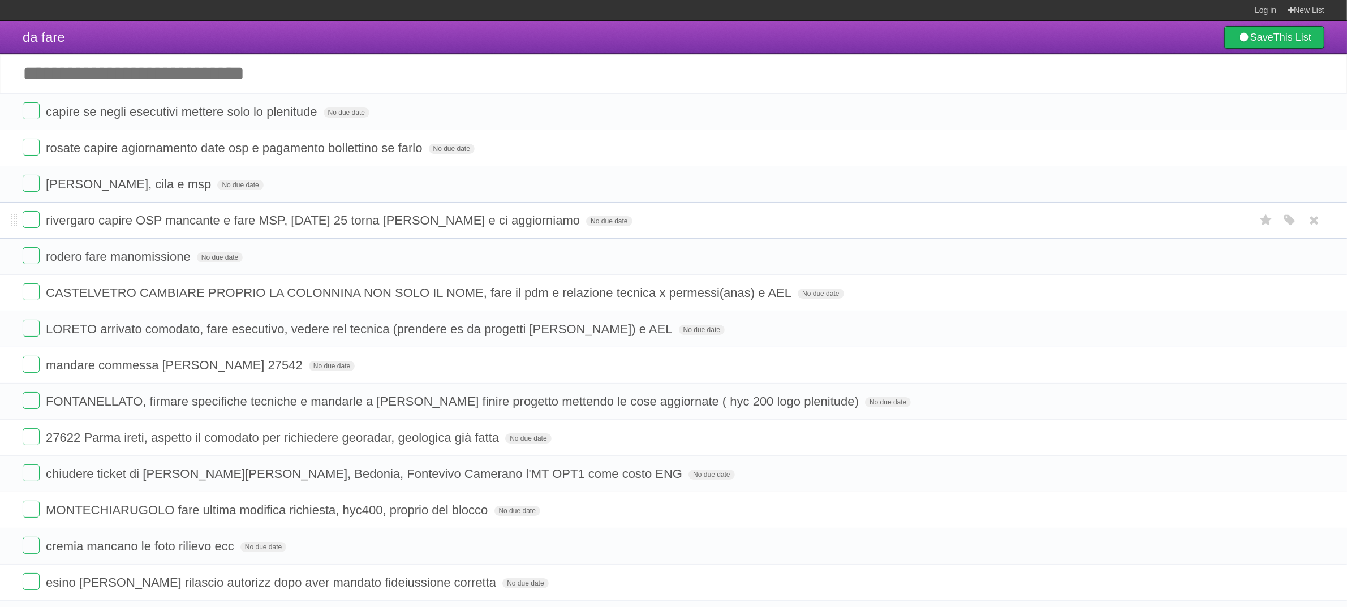 This screenshot has height=607, width=1347. I want to click on span: CASTELVETRO CAMBIARE PROPRIO LA COLONNINA NON SOLO IL NOME, fare il pdm e relazione tecnica x per..., so click(420, 292).